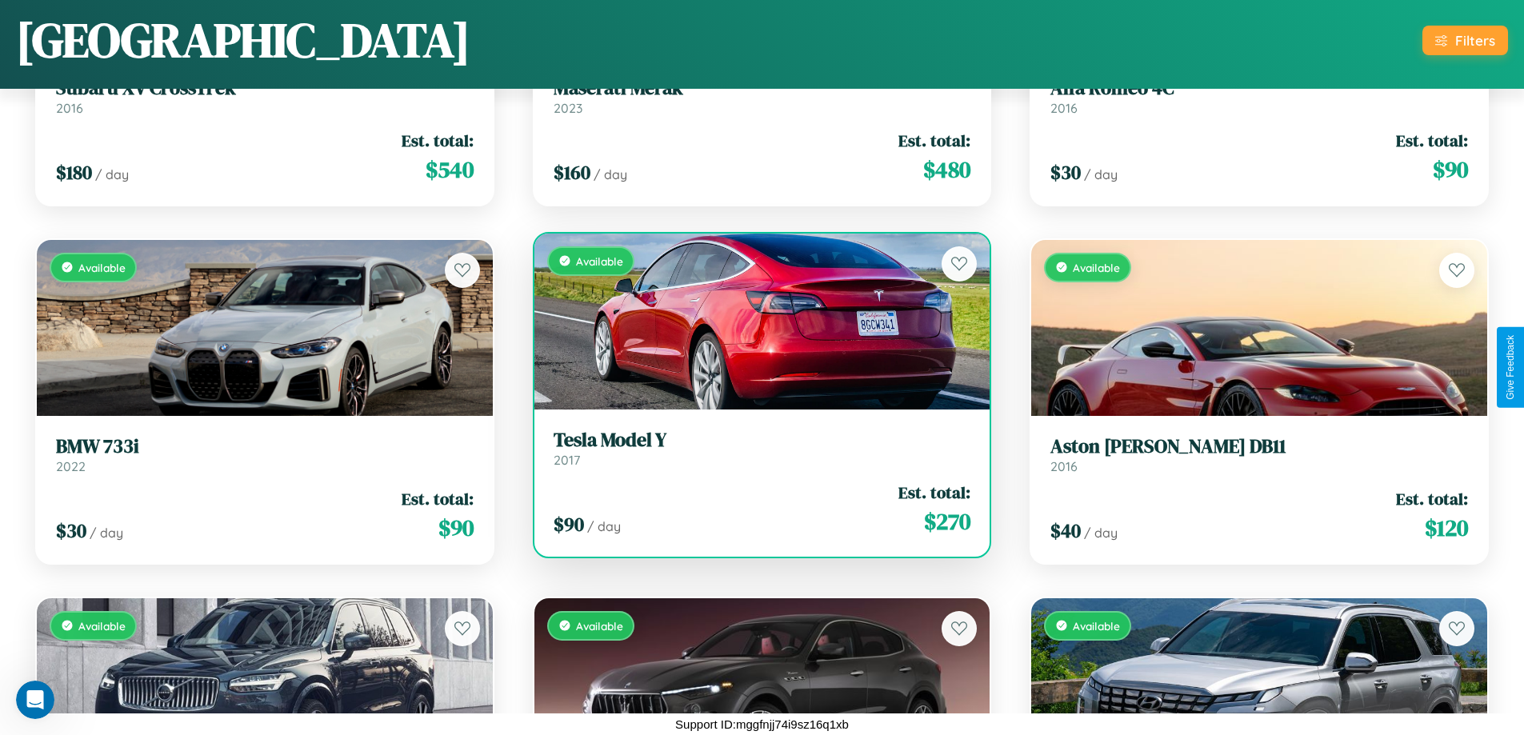 The image size is (1524, 735). I want to click on a: Alfa Romeo 4C2016, so click(1259, 96).